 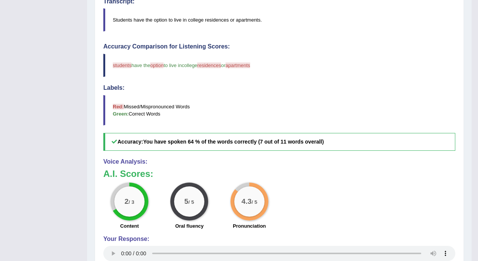 I want to click on h4: Labels:, so click(x=279, y=88).